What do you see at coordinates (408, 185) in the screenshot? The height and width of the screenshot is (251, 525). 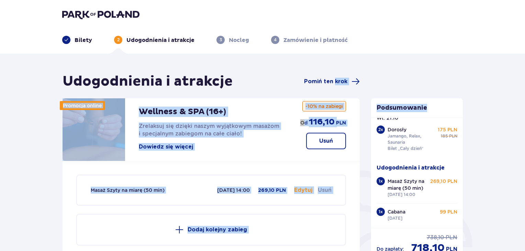 I see `p: Masaż Szyty na miarę (50 min)` at bounding box center [408, 185].